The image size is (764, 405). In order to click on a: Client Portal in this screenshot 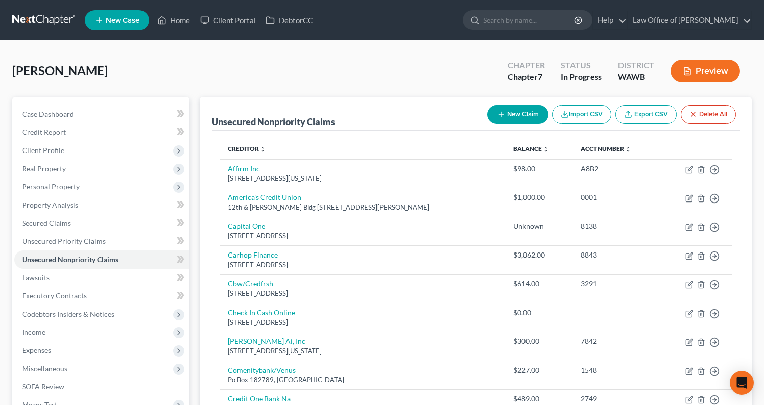, I will do `click(228, 20)`.